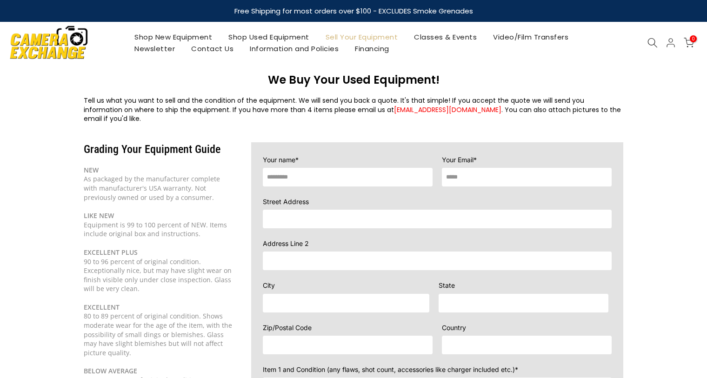 The width and height of the screenshot is (707, 378). What do you see at coordinates (174, 37) in the screenshot?
I see `a: Shop New Equipment` at bounding box center [174, 37].